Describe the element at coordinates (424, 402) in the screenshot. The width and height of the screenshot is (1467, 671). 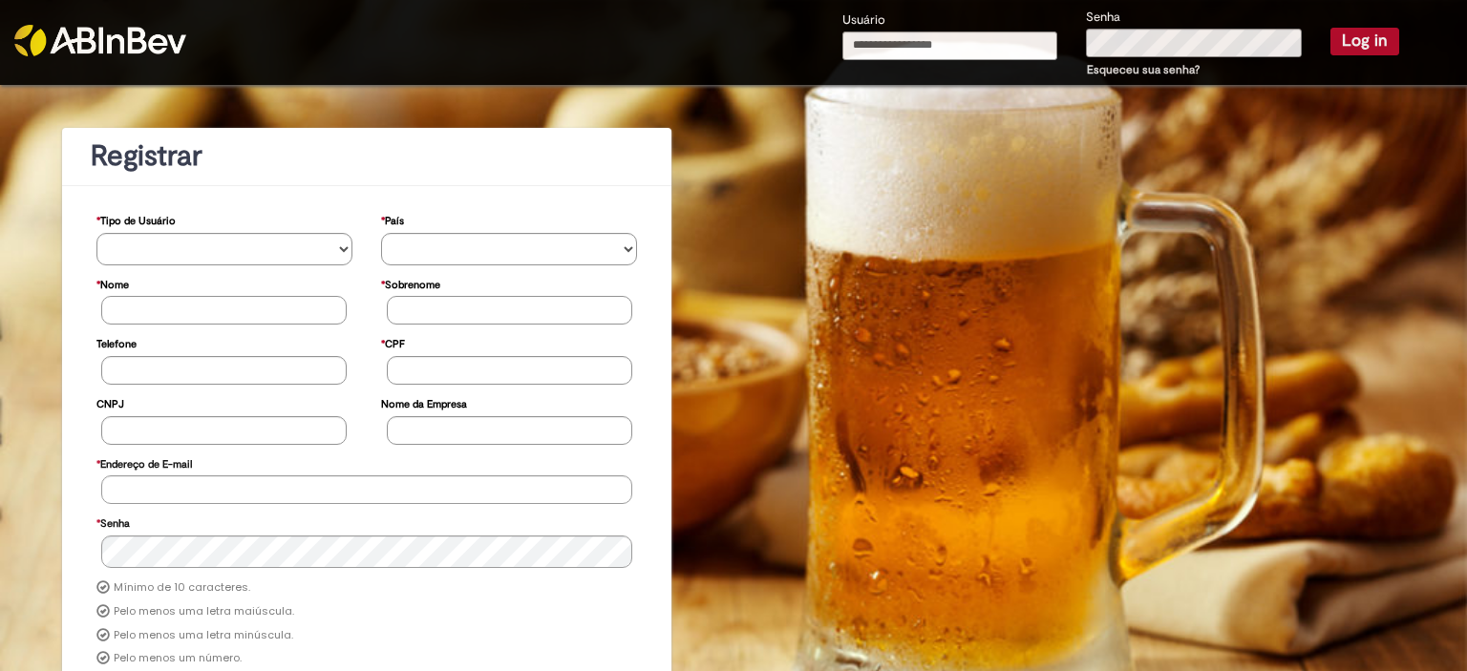
I see `label: Nome da Empresa` at that location.